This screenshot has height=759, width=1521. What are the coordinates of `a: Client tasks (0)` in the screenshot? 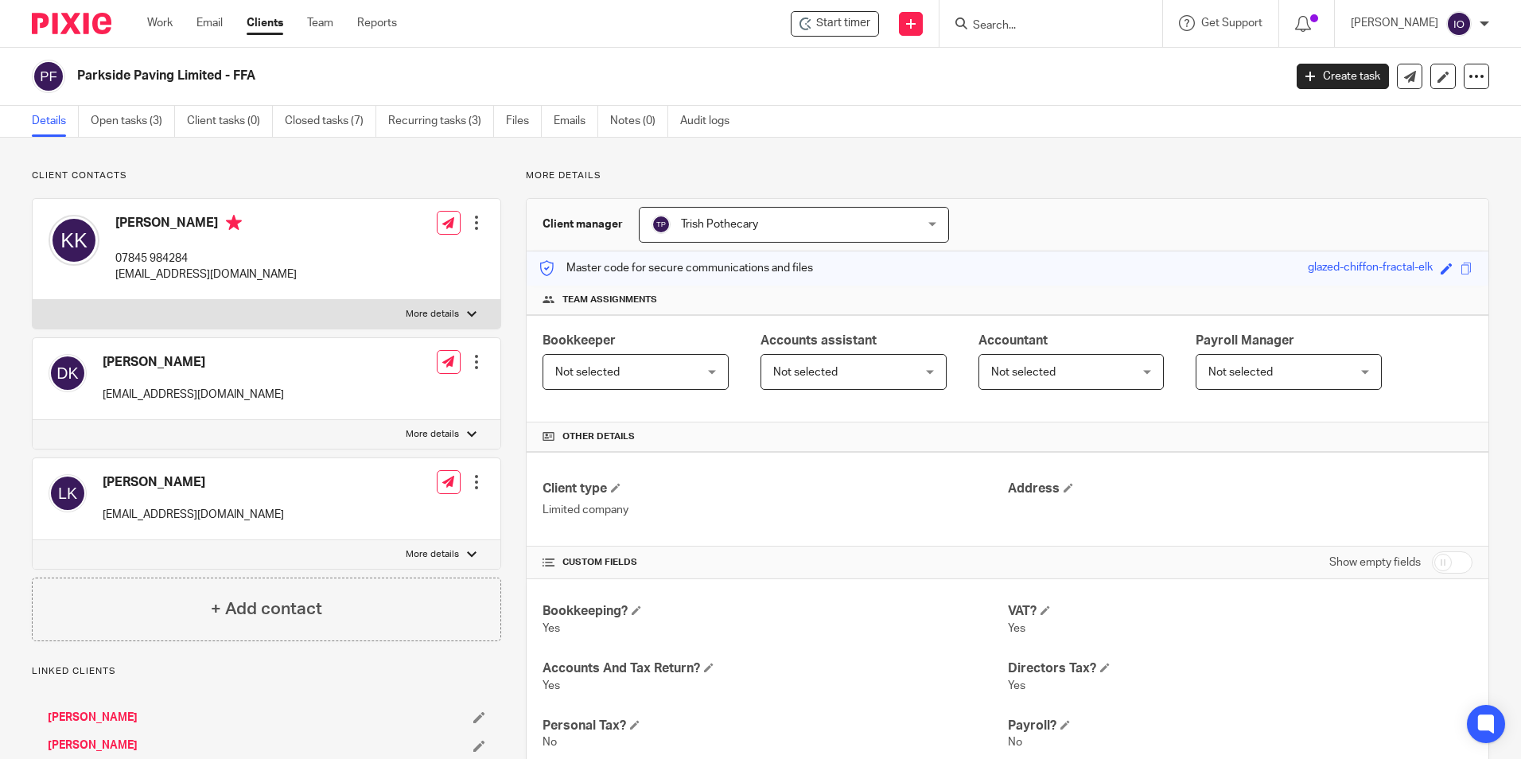 It's located at (230, 121).